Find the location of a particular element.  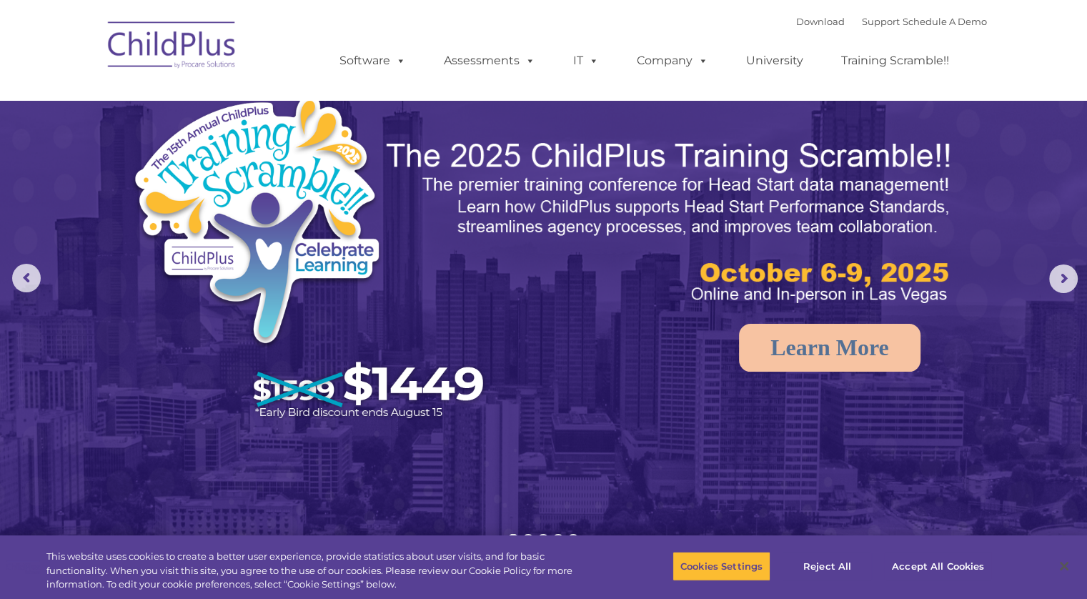

span: Phone number is located at coordinates (229, 158).